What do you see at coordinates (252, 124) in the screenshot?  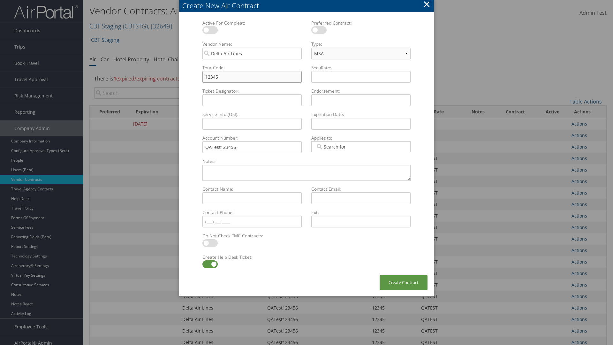 I see `input: Service Info (OSI):` at bounding box center [252, 124].